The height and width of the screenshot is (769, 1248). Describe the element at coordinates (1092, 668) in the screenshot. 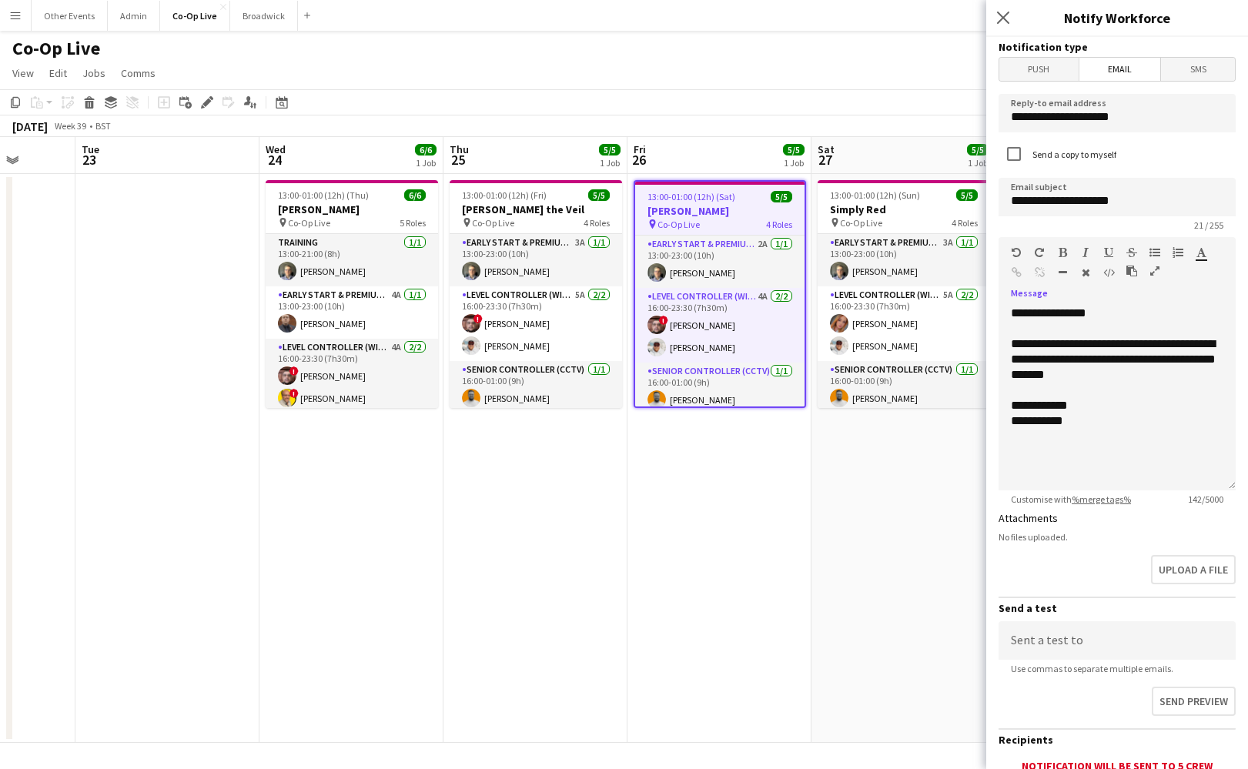

I see `span: Use commas to separate multiple emails.` at that location.